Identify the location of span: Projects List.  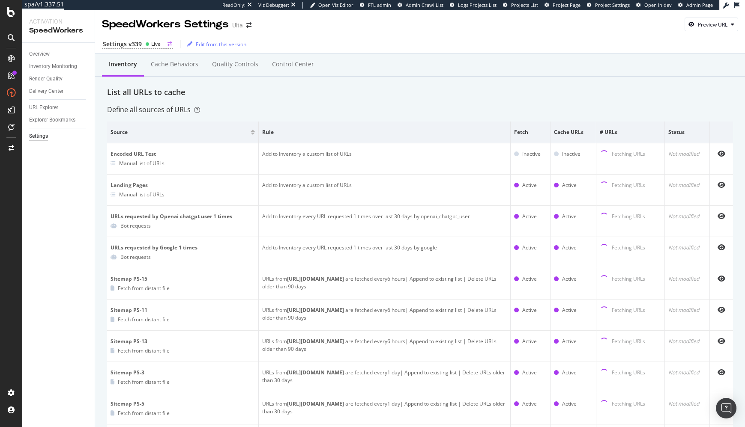
(524, 5).